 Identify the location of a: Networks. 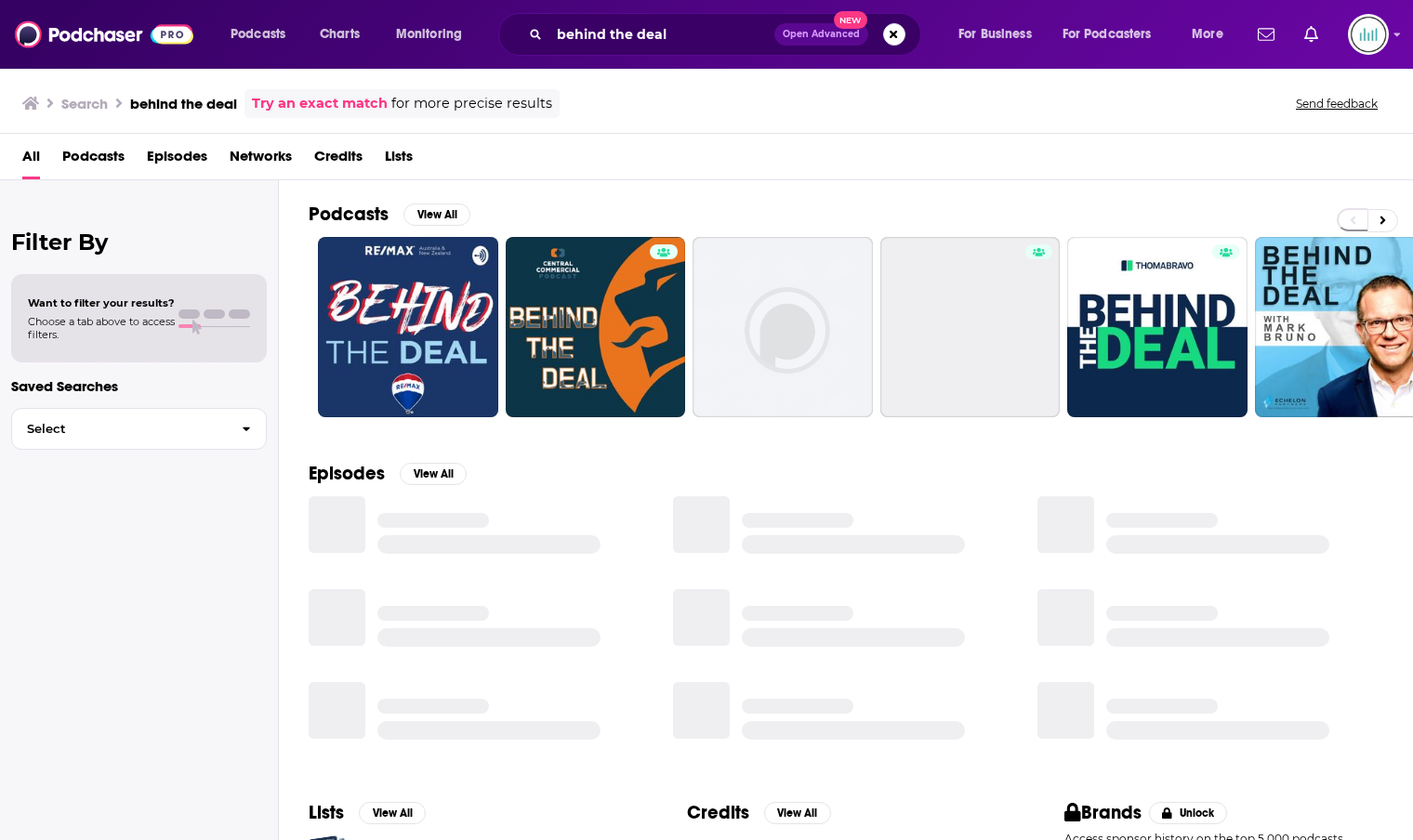
(260, 160).